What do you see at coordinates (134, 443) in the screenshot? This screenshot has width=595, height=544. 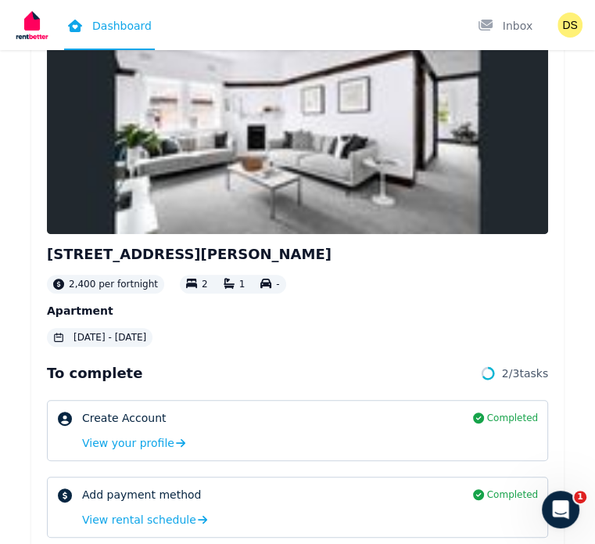 I see `a: View your profile` at bounding box center [134, 443].